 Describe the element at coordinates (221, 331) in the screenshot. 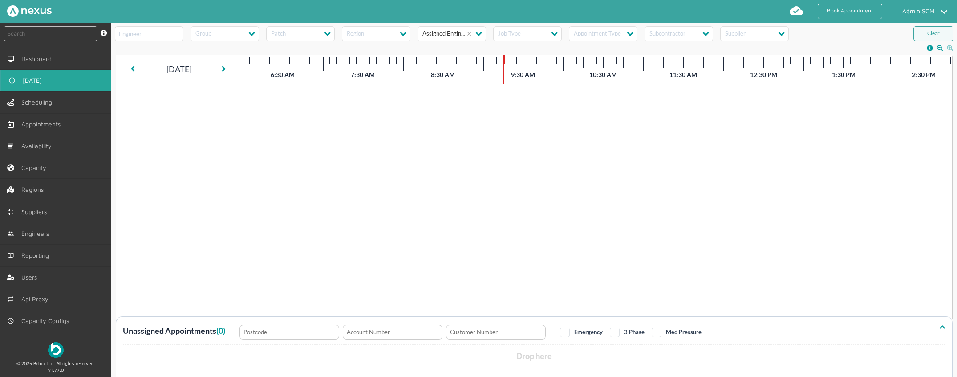

I see `span: 0` at that location.